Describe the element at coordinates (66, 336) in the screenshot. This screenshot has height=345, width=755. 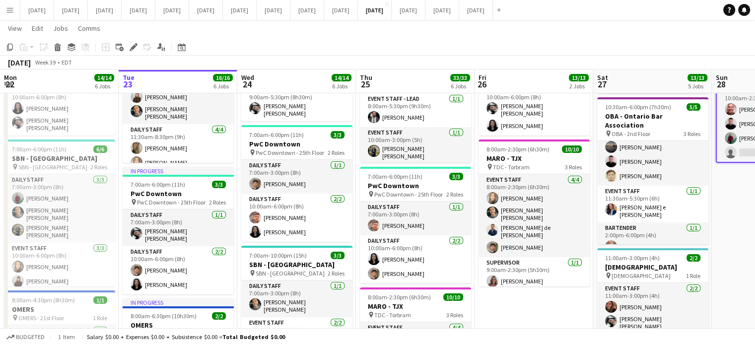
I see `span: 1 item` at that location.